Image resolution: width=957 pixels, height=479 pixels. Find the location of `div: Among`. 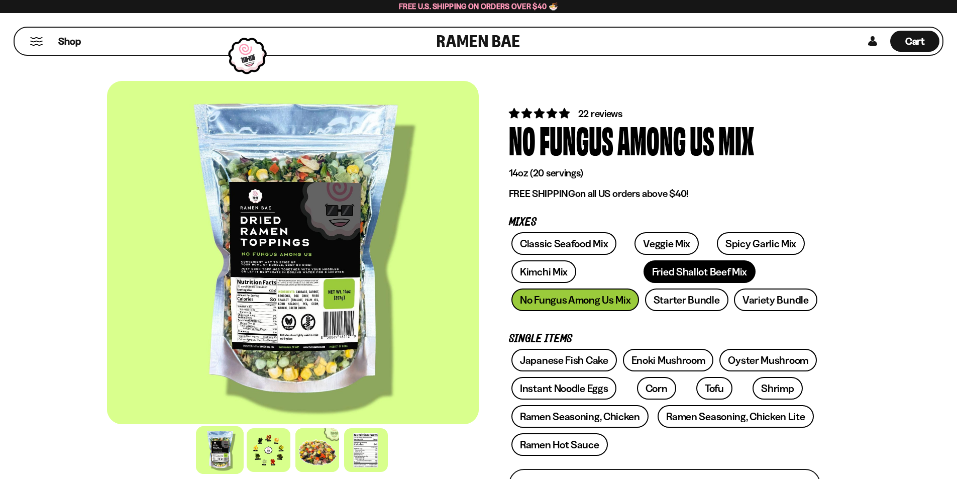

div: Among is located at coordinates (652, 139).